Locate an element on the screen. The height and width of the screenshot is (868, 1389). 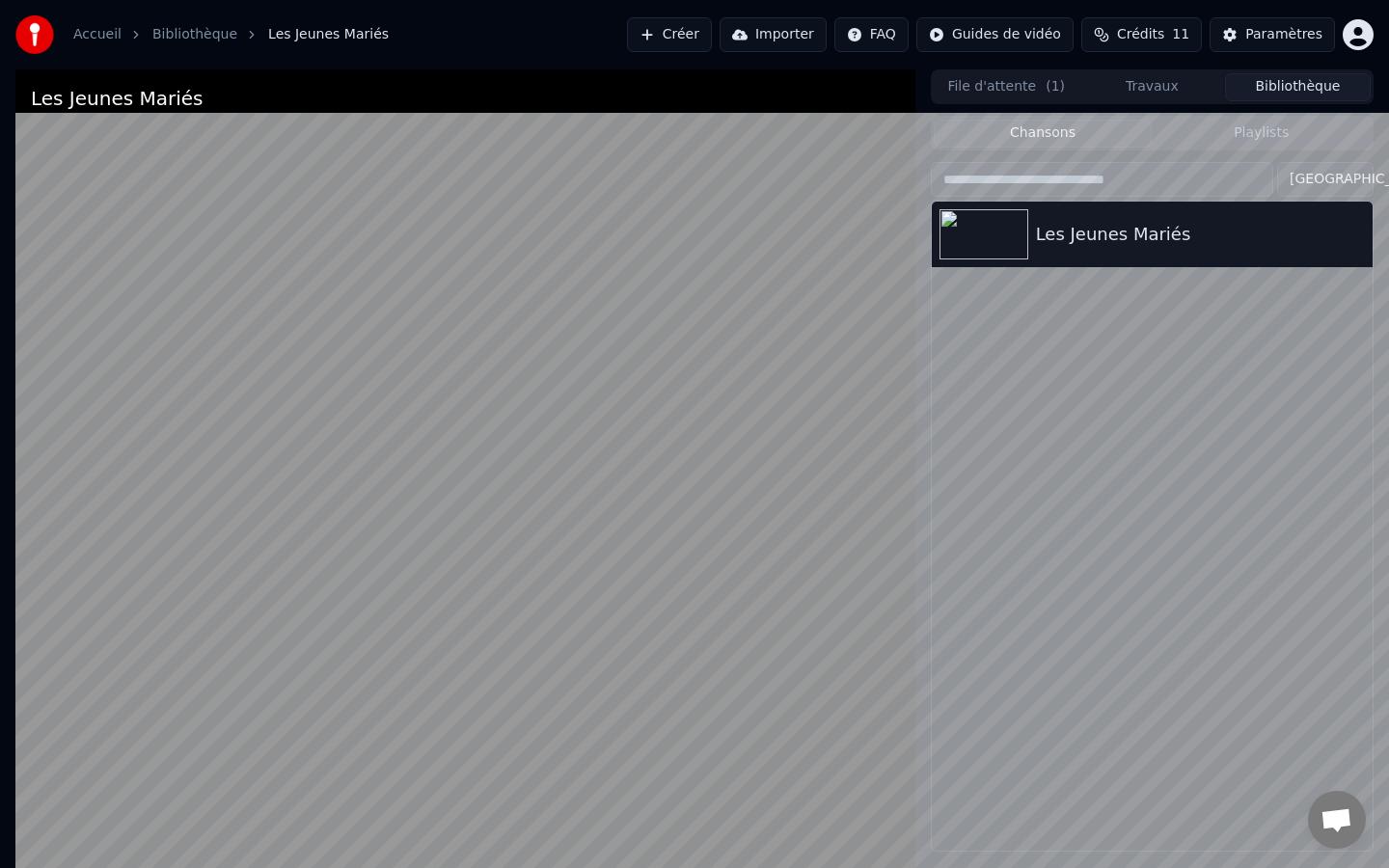
button: Guides de vidéo is located at coordinates (994, 34).